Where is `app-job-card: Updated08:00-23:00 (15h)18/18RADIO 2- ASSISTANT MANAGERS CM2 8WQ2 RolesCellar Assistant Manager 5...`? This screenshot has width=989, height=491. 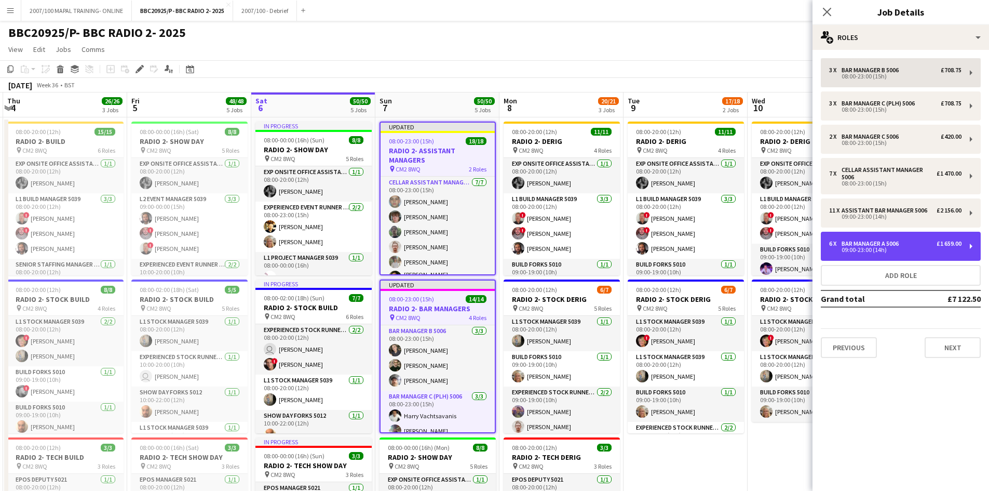 app-job-card: Updated08:00-23:00 (15h)18/18RADIO 2- ASSISTANT MANAGERS CM2 8WQ2 RolesCellar Assistant Manager 5... is located at coordinates (438, 198).